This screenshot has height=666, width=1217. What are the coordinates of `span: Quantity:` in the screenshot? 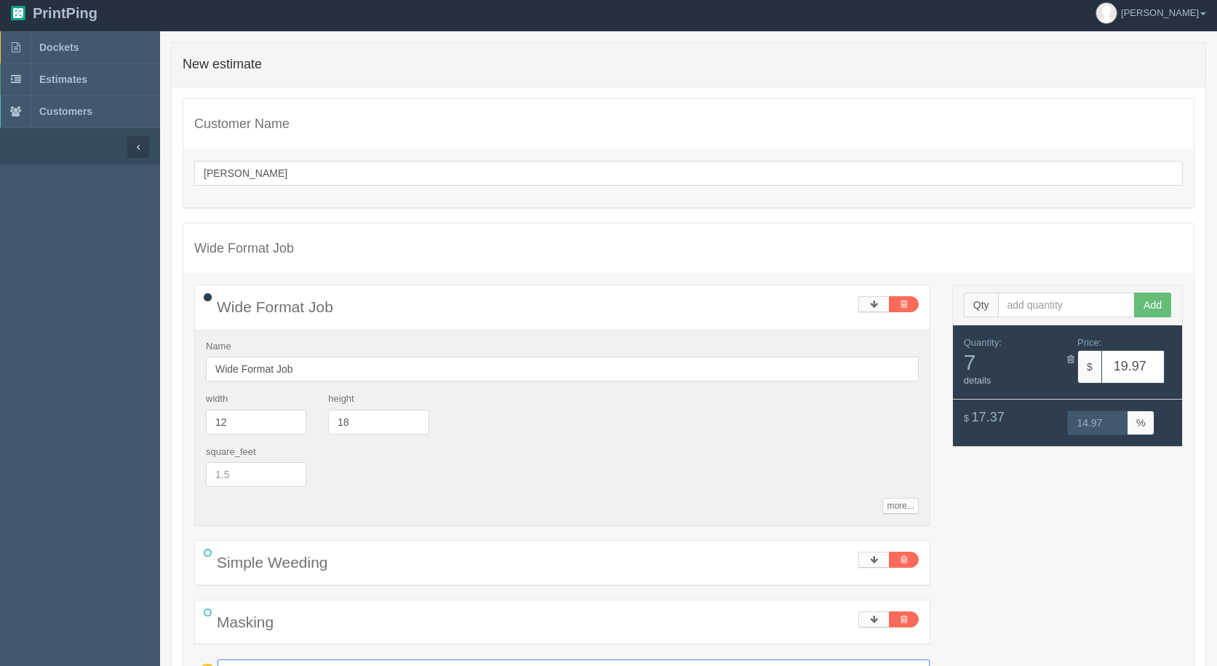 It's located at (983, 342).